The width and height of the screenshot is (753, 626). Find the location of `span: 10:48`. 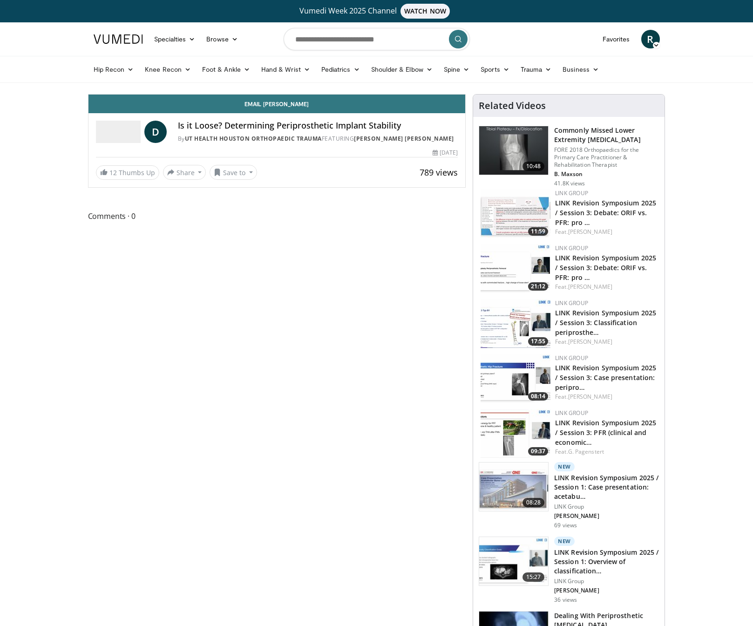

span: 10:48 is located at coordinates (534, 166).